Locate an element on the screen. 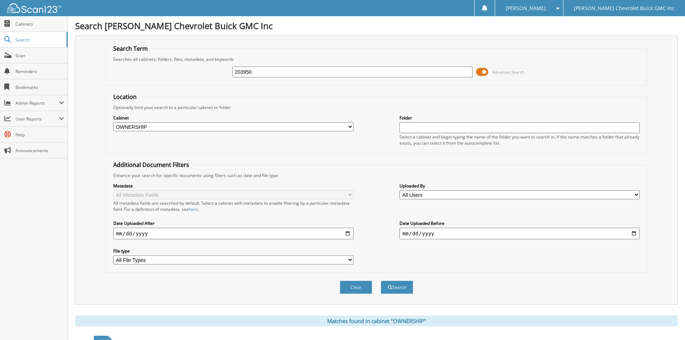 This screenshot has width=685, height=340. label: Date Uploaded After is located at coordinates (233, 223).